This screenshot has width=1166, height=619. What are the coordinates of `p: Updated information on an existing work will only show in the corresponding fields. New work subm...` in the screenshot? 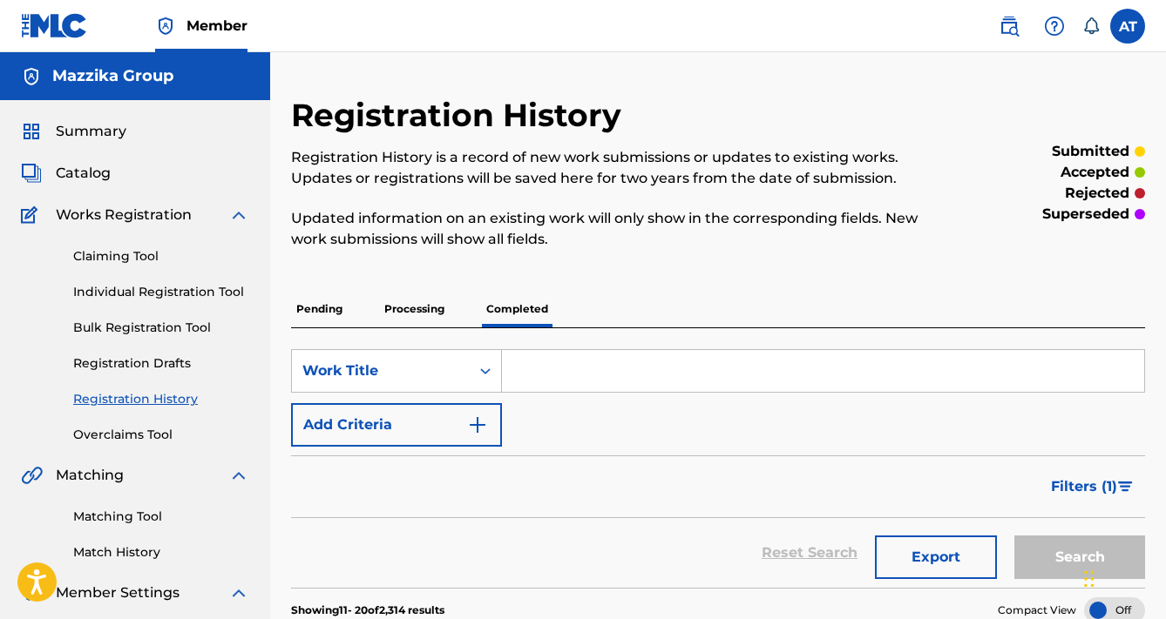 It's located at (619, 229).